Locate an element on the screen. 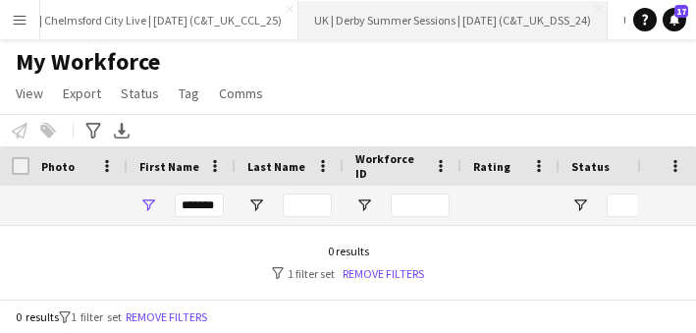 The image size is (696, 333). a: Tag is located at coordinates (188, 93).